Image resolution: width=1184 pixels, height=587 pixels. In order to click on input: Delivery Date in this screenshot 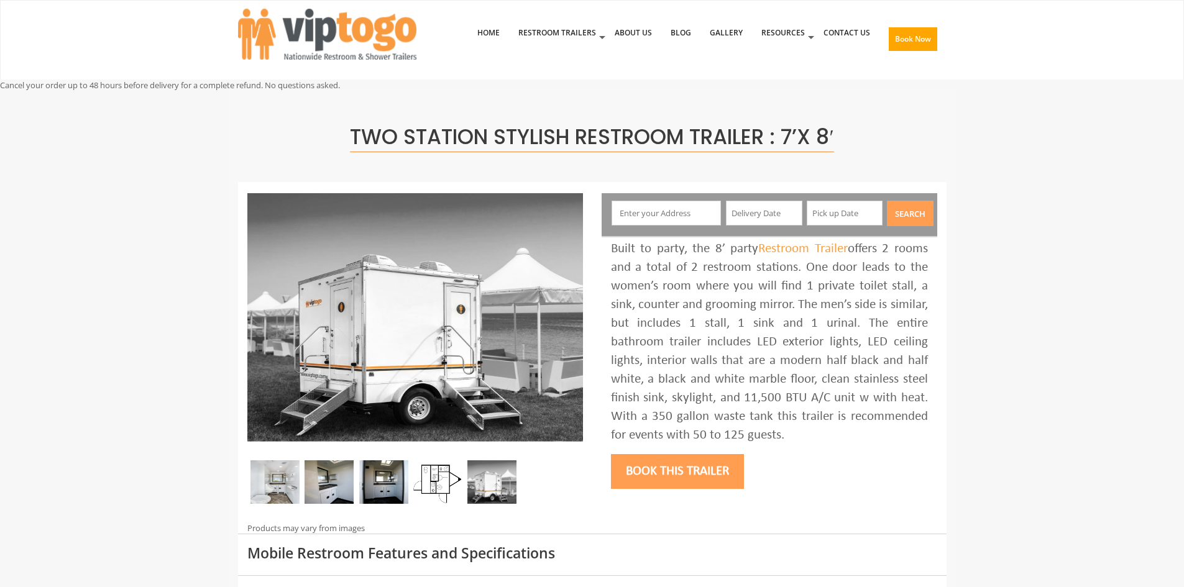, I will do `click(764, 213)`.